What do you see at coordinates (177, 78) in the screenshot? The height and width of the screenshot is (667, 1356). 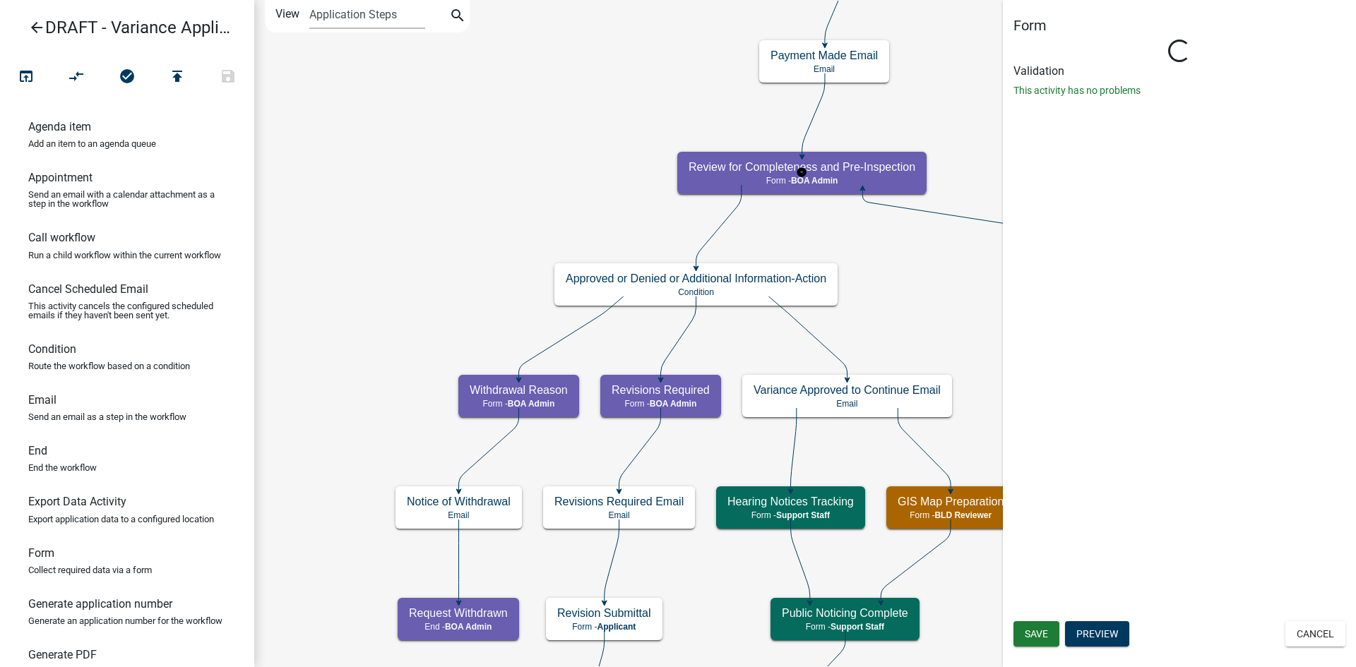 I see `i: publish` at bounding box center [177, 78].